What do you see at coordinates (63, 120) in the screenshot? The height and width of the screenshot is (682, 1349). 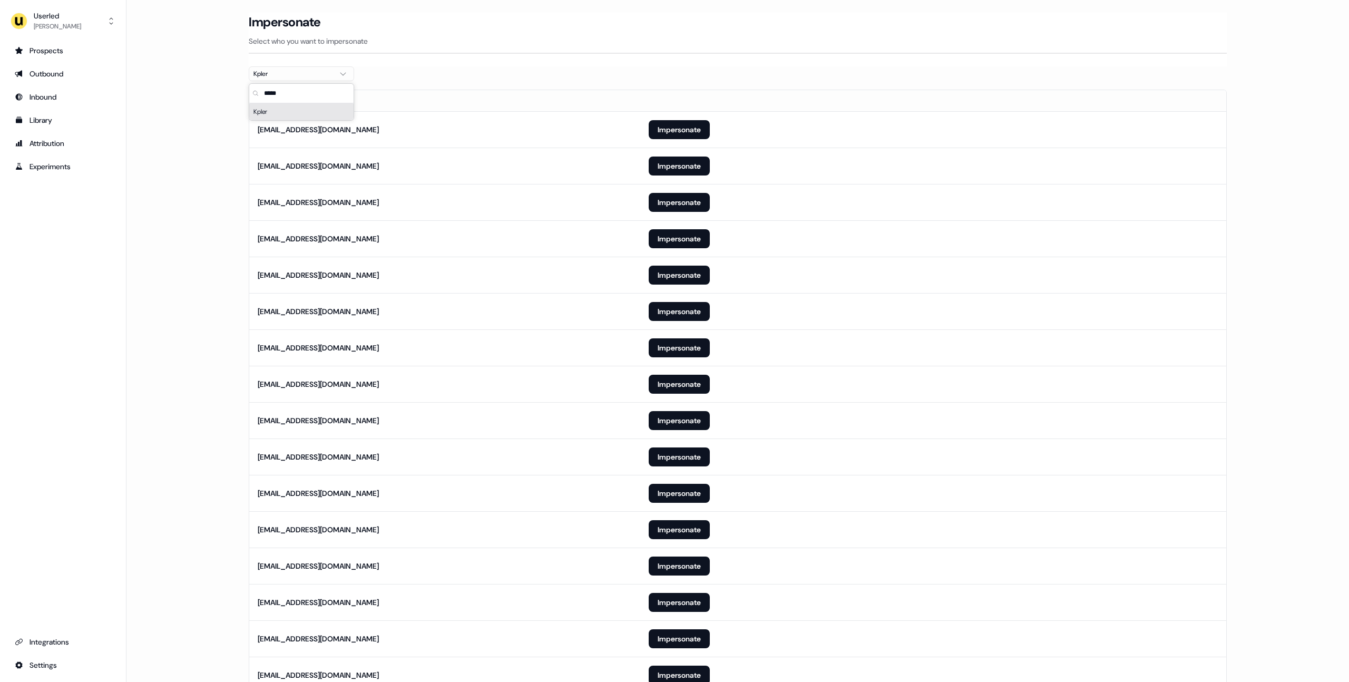 I see `div: Library` at bounding box center [63, 120].